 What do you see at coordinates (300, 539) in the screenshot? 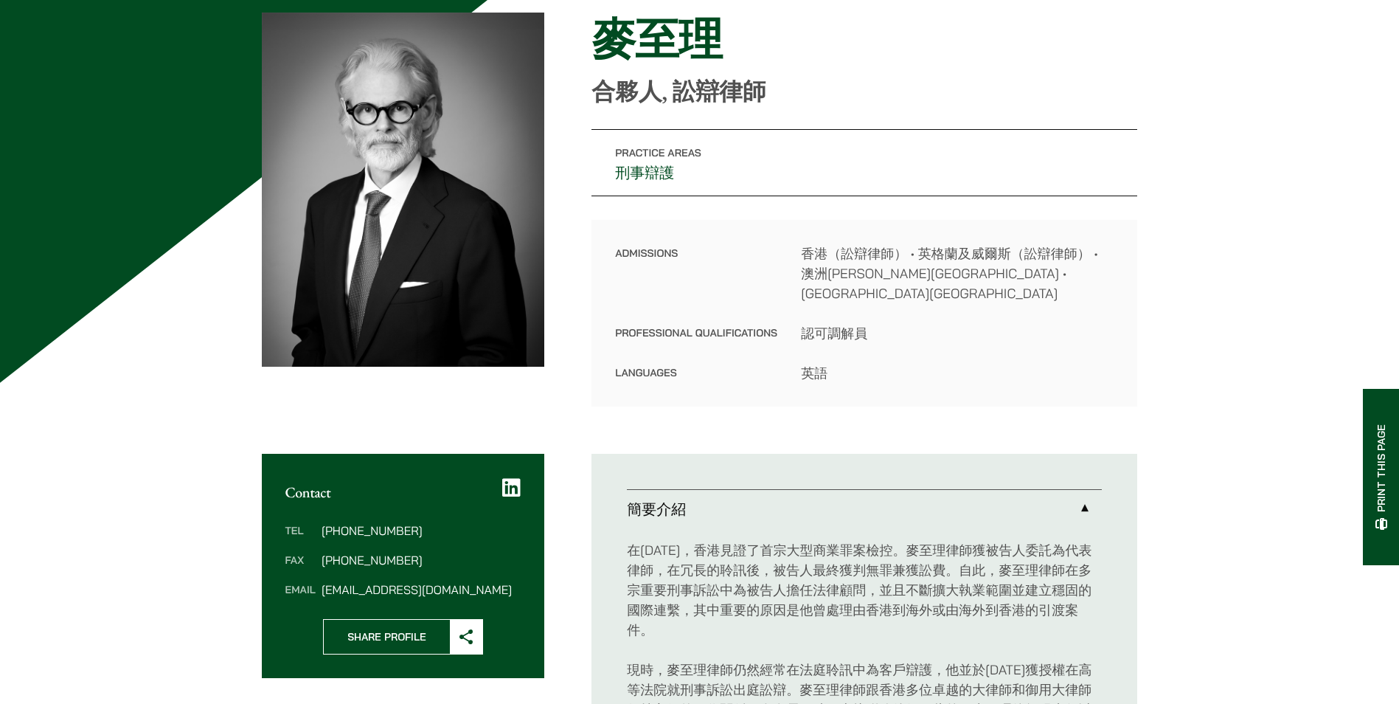
I see `dt: Tel` at bounding box center [300, 539].